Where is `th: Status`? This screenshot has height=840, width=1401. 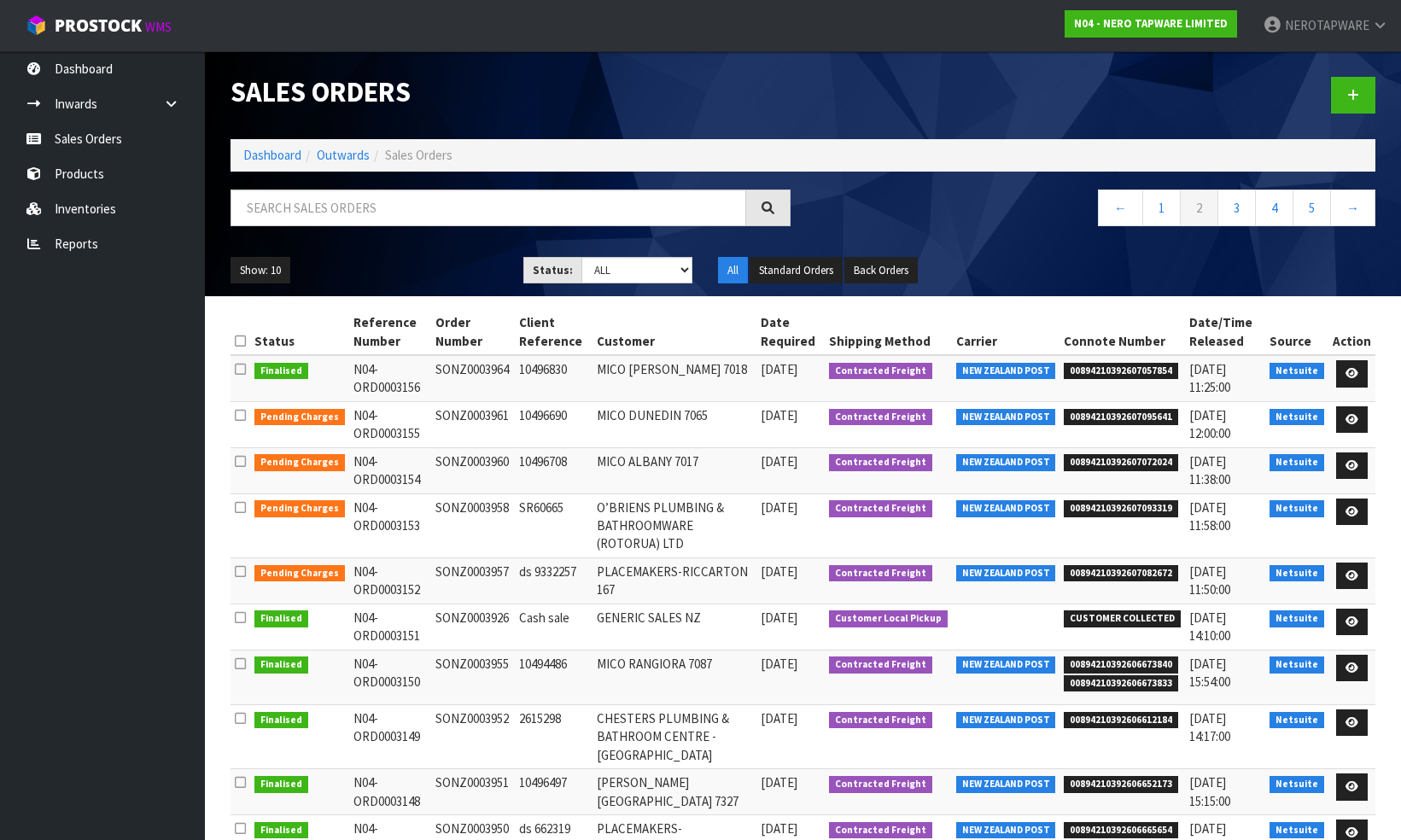
th: Status is located at coordinates (299, 332).